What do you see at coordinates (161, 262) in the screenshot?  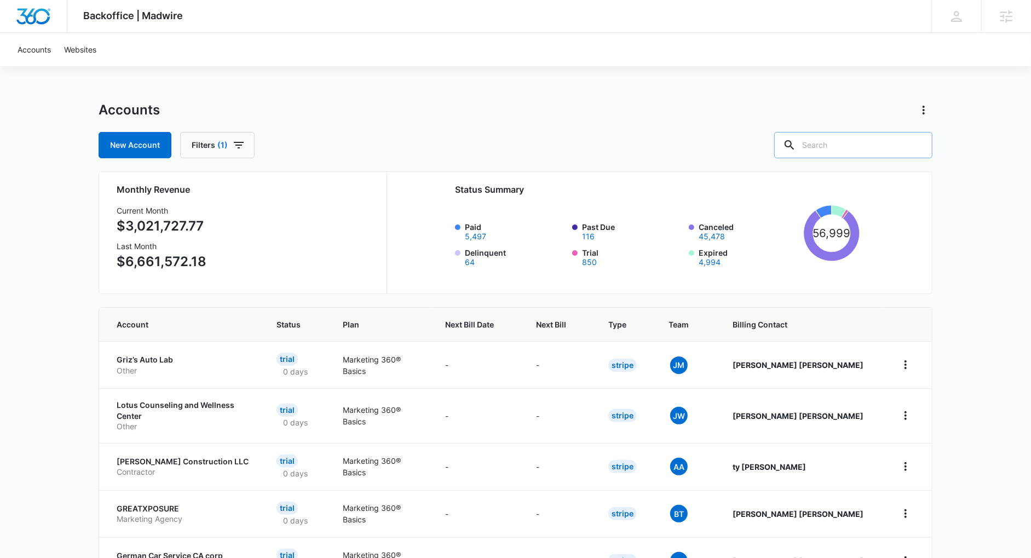 I see `p: $6,661,572.18` at bounding box center [161, 262].